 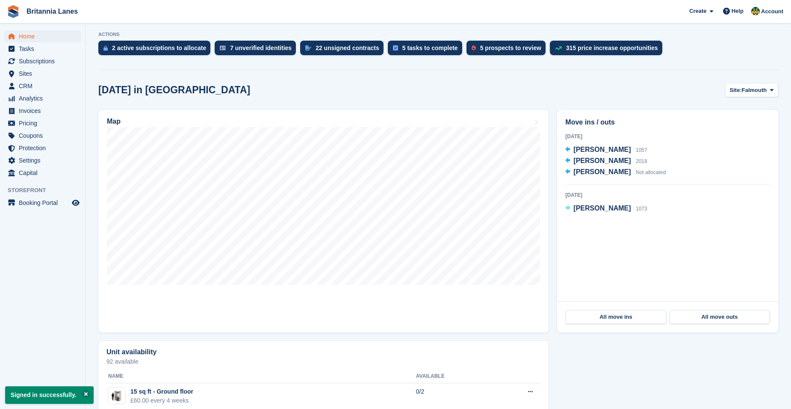 I want to click on a: 5 prospects to review, so click(x=508, y=50).